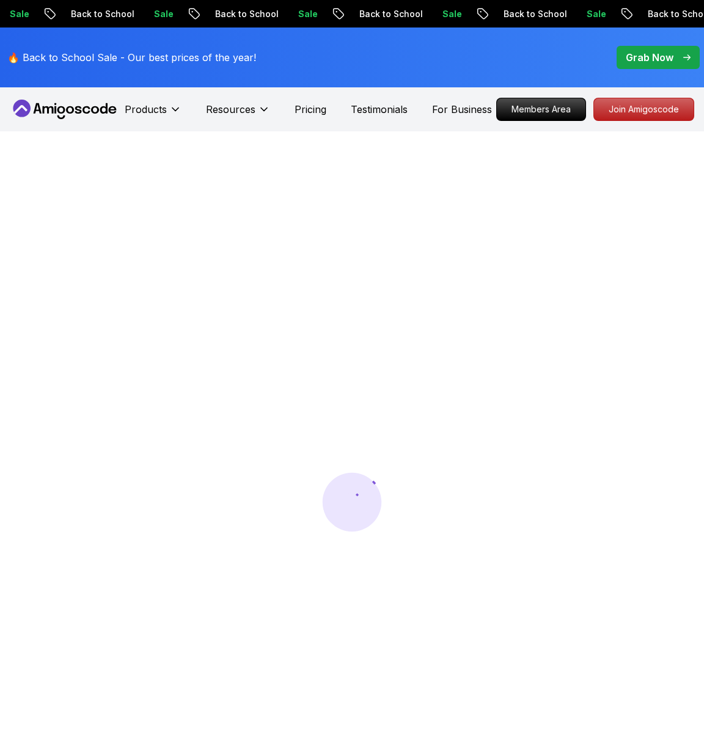 This screenshot has width=704, height=741. What do you see at coordinates (643, 109) in the screenshot?
I see `p: Join Amigoscode` at bounding box center [643, 109].